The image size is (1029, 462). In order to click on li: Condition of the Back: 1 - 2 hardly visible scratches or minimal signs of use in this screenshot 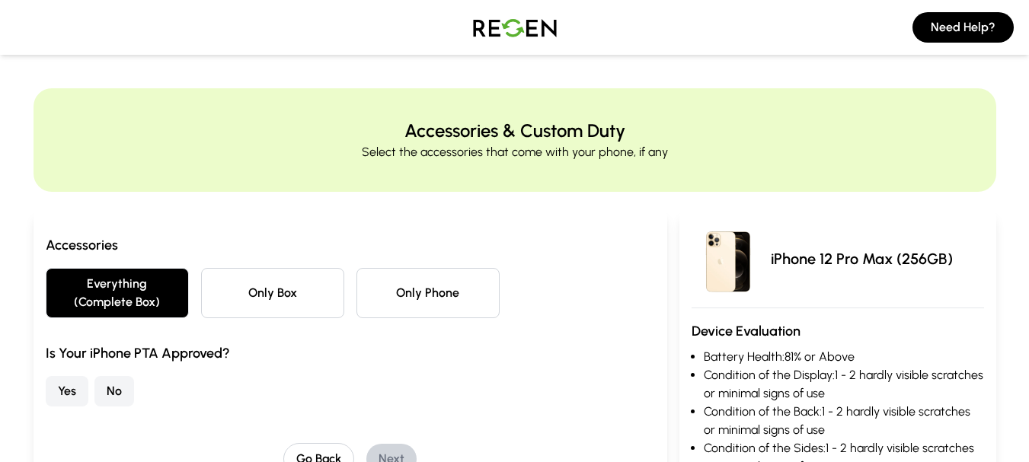, I will do `click(844, 421)`.